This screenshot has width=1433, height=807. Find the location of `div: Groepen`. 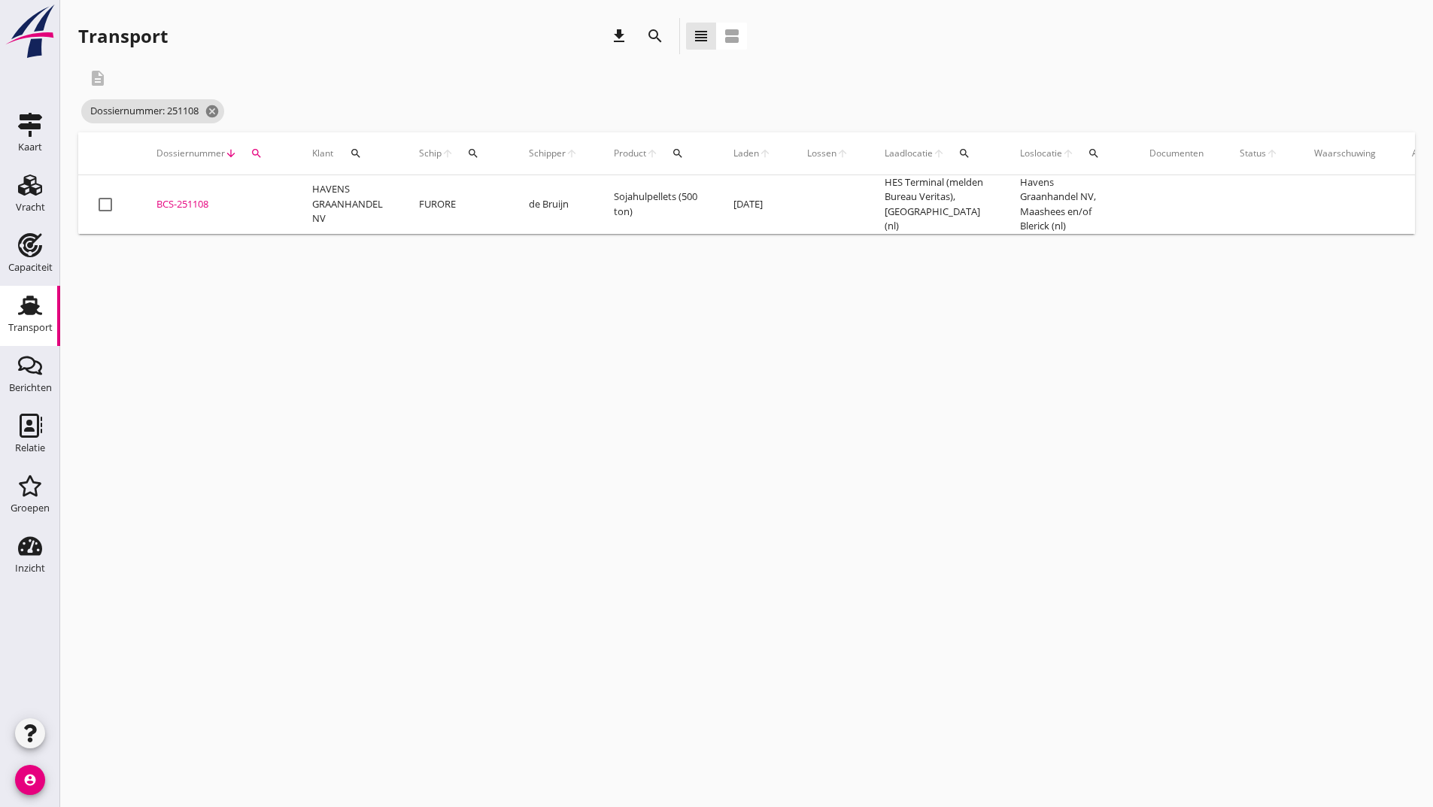

div: Groepen is located at coordinates (30, 508).